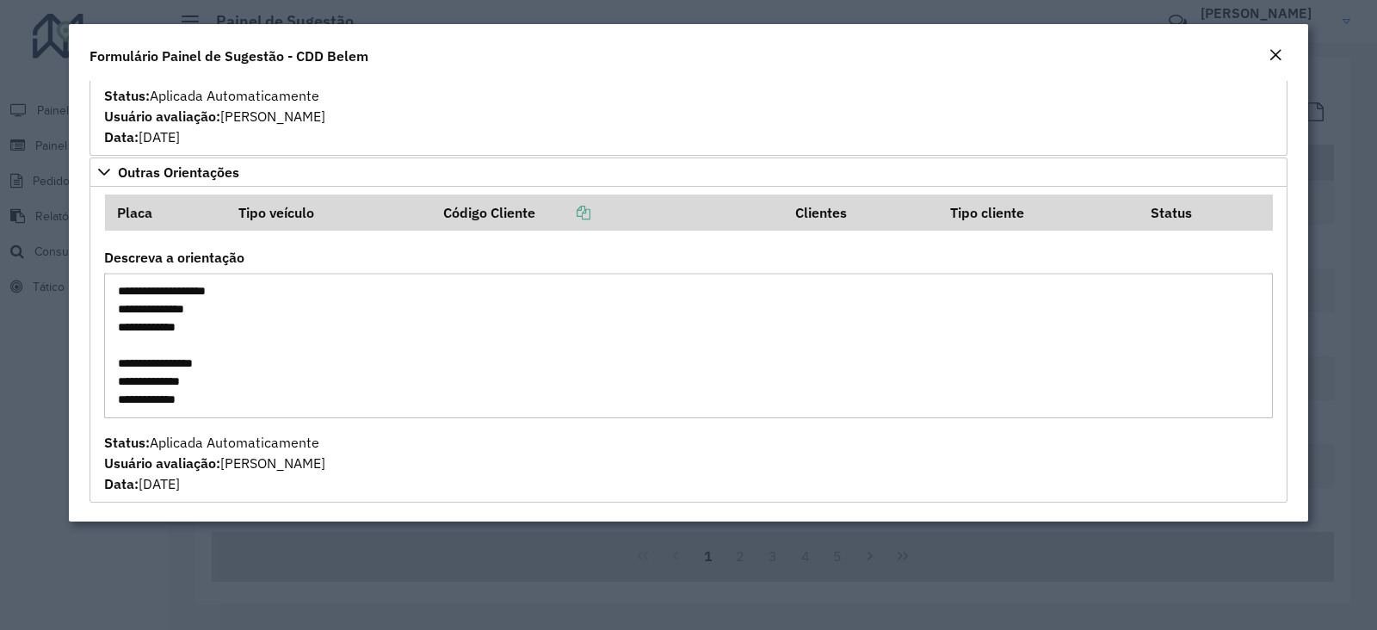 This screenshot has width=1377, height=630. Describe the element at coordinates (860, 213) in the screenshot. I see `th: Clientes` at that location.